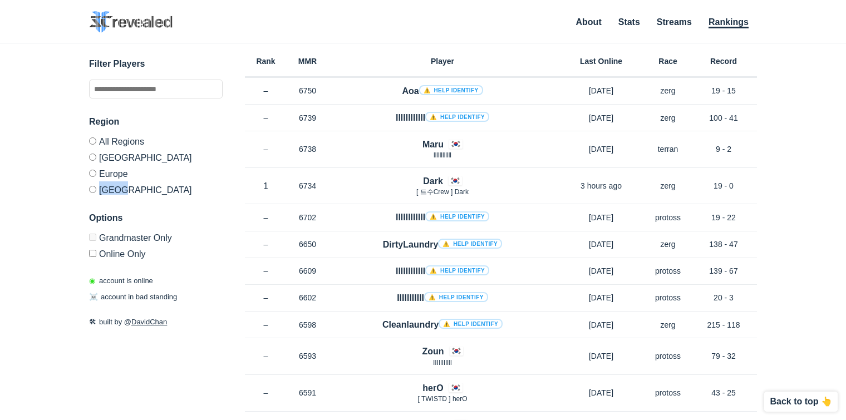 The height and width of the screenshot is (420, 846). What do you see at coordinates (156, 122) in the screenshot?
I see `h3: Region` at bounding box center [156, 122].